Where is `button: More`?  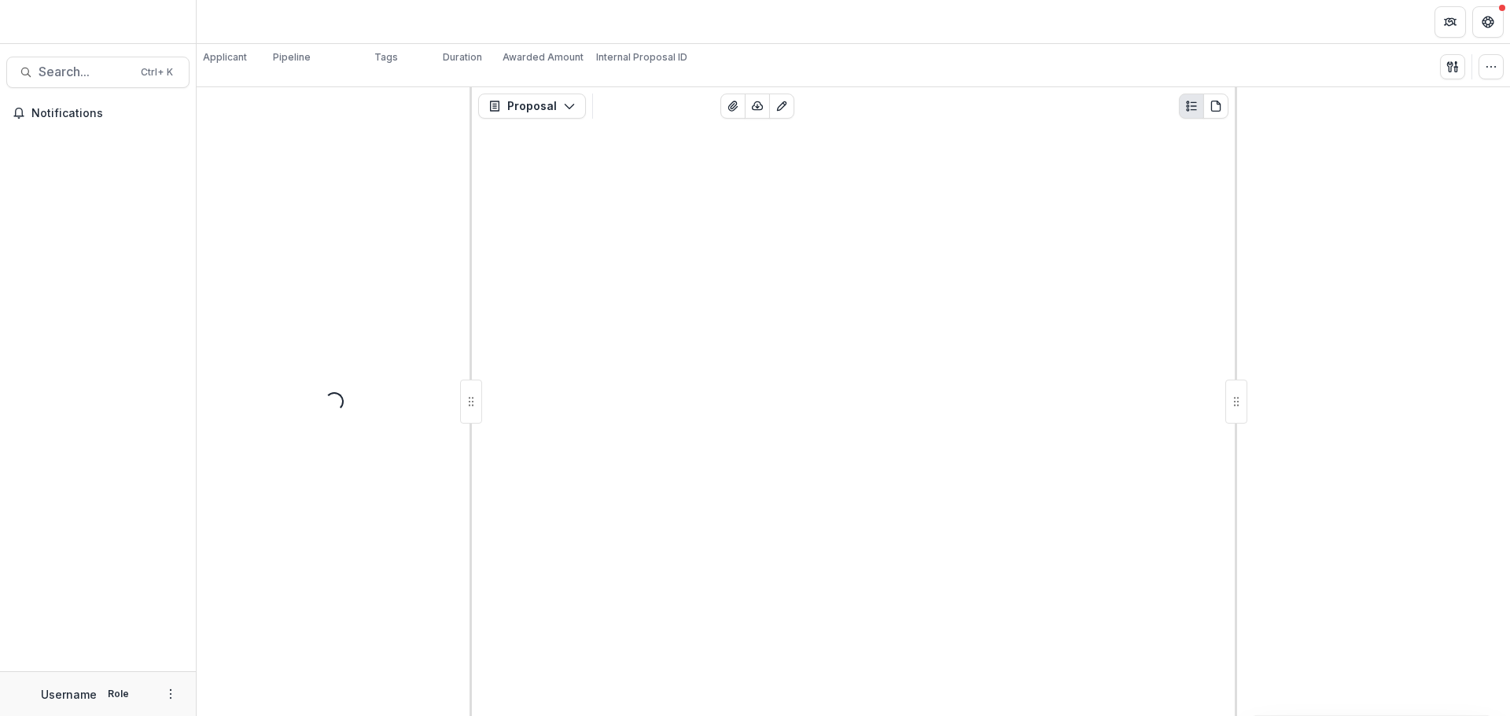 button: More is located at coordinates (171, 694).